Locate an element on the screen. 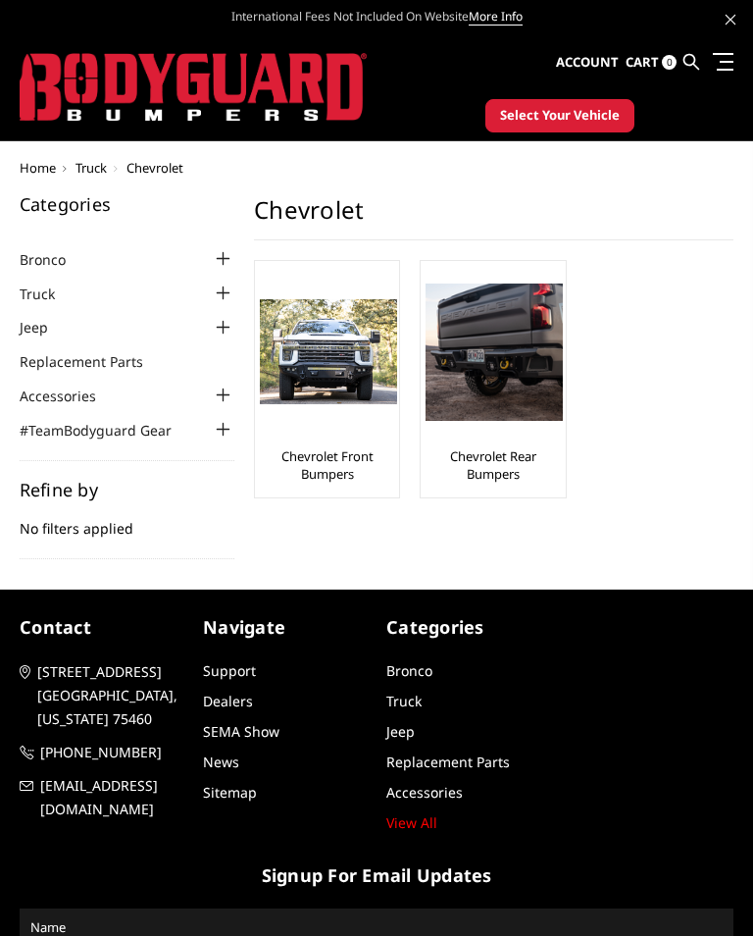 The width and height of the screenshot is (753, 936). h5: Navigate is located at coordinates (284, 627).